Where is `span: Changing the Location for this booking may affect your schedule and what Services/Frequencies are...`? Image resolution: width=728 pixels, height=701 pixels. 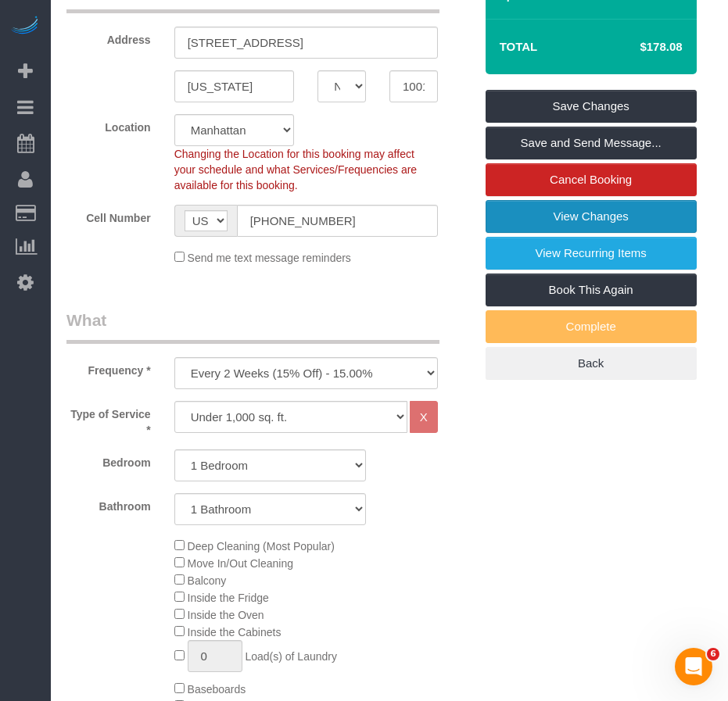 span: Changing the Location for this booking may affect your schedule and what Services/Frequencies are... is located at coordinates (295, 170).